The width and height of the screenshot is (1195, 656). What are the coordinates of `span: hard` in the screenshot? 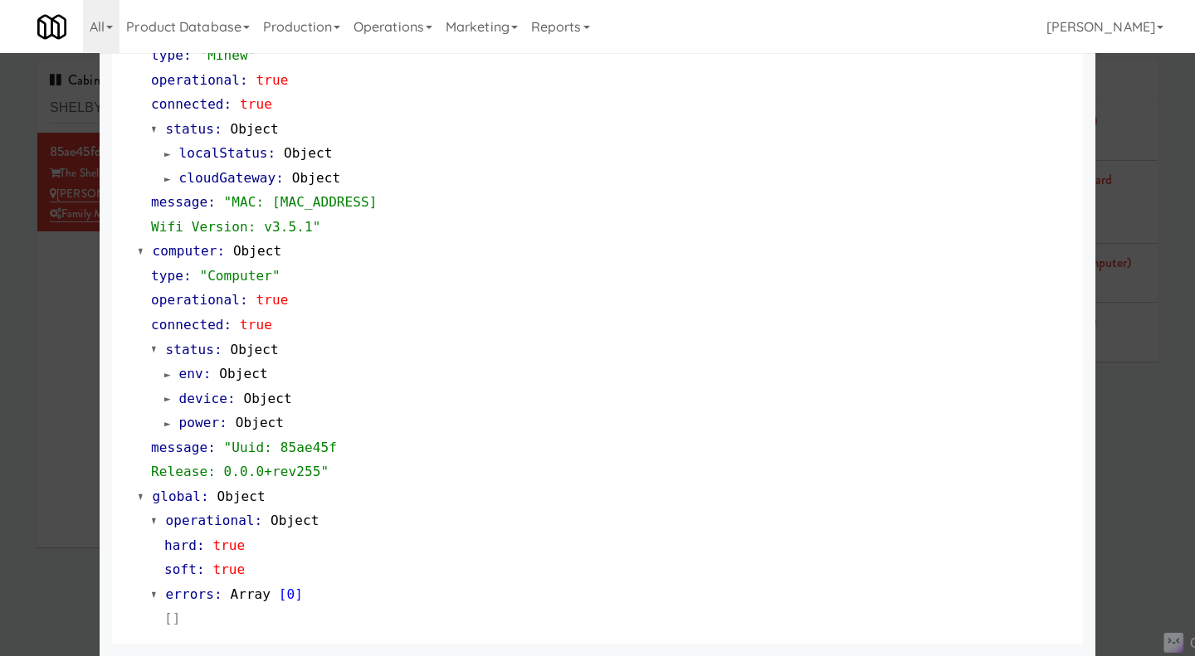 It's located at (180, 545).